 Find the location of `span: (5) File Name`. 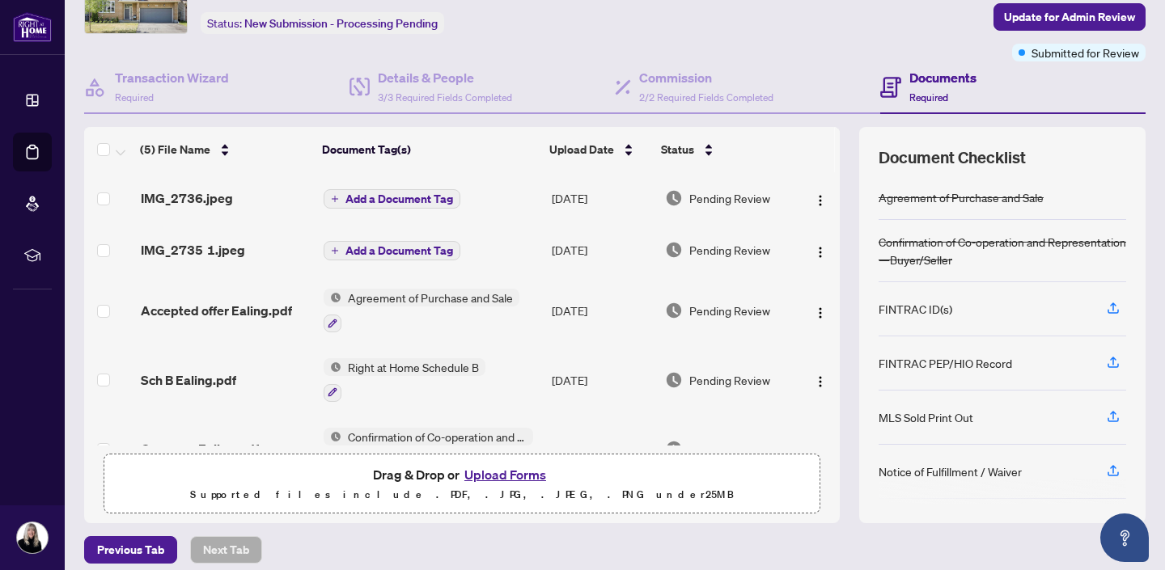

span: (5) File Name is located at coordinates (175, 150).